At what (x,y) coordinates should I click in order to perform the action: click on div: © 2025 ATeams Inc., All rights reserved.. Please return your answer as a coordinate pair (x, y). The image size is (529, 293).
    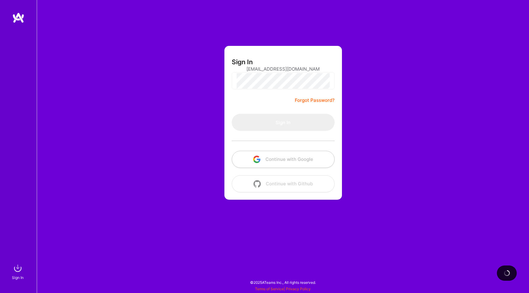
    Looking at the image, I should click on (283, 283).